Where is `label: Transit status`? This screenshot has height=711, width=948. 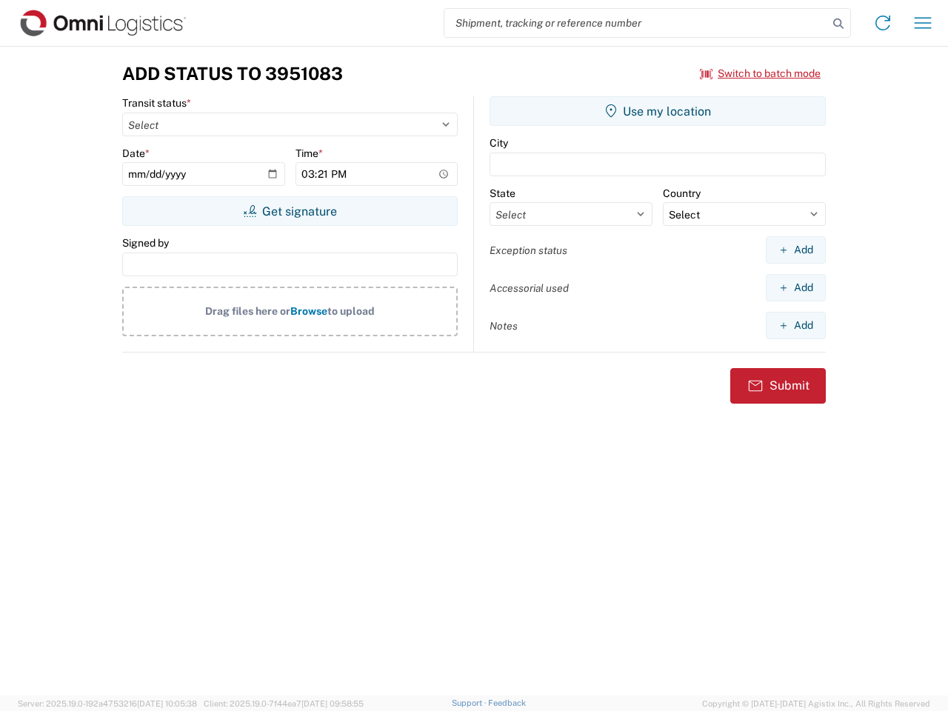
label: Transit status is located at coordinates (156, 103).